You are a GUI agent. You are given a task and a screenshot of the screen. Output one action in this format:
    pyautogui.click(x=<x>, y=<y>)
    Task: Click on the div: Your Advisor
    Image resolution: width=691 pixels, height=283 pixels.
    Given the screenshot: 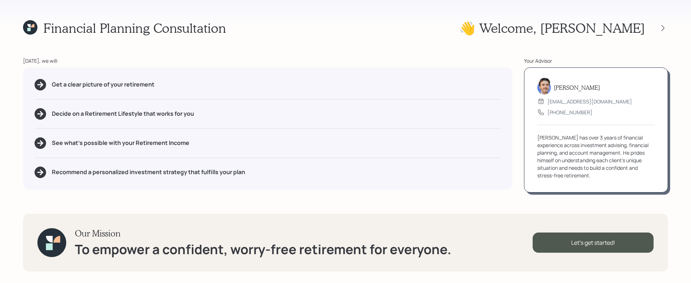 What is the action you would take?
    pyautogui.click(x=596, y=60)
    